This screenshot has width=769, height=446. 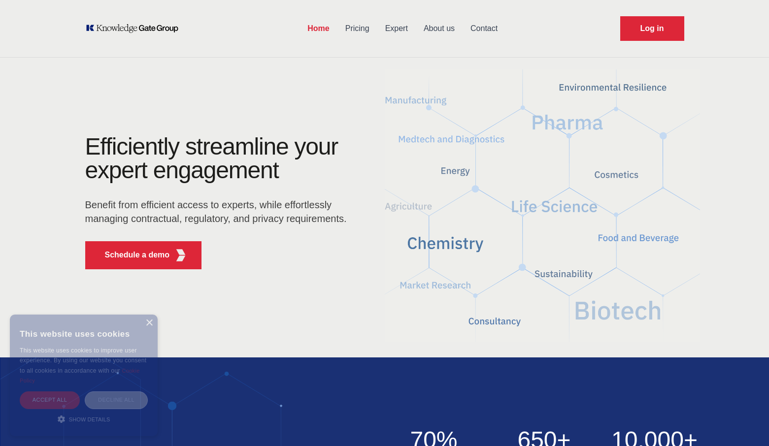 What do you see at coordinates (143, 255) in the screenshot?
I see `button: Schedule a demoKGG Fifth Element RED` at bounding box center [143, 255].